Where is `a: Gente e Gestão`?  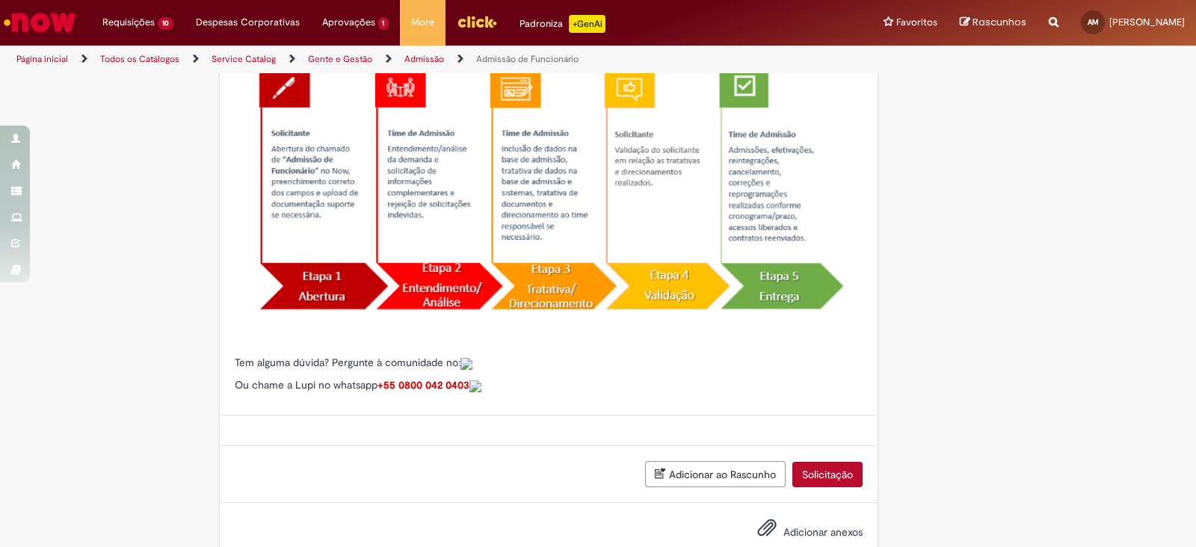
a: Gente e Gestão is located at coordinates (340, 59).